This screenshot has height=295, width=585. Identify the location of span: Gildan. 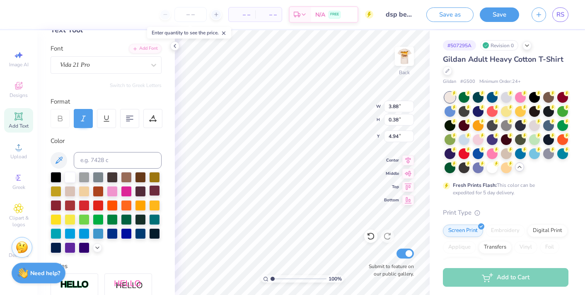
(450, 82).